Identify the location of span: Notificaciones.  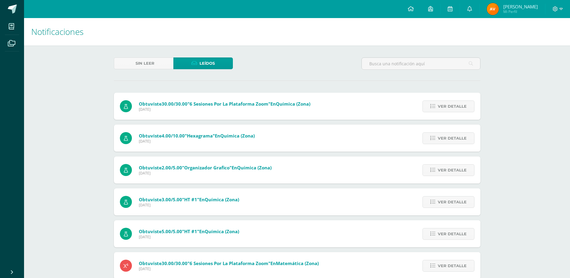
(57, 32).